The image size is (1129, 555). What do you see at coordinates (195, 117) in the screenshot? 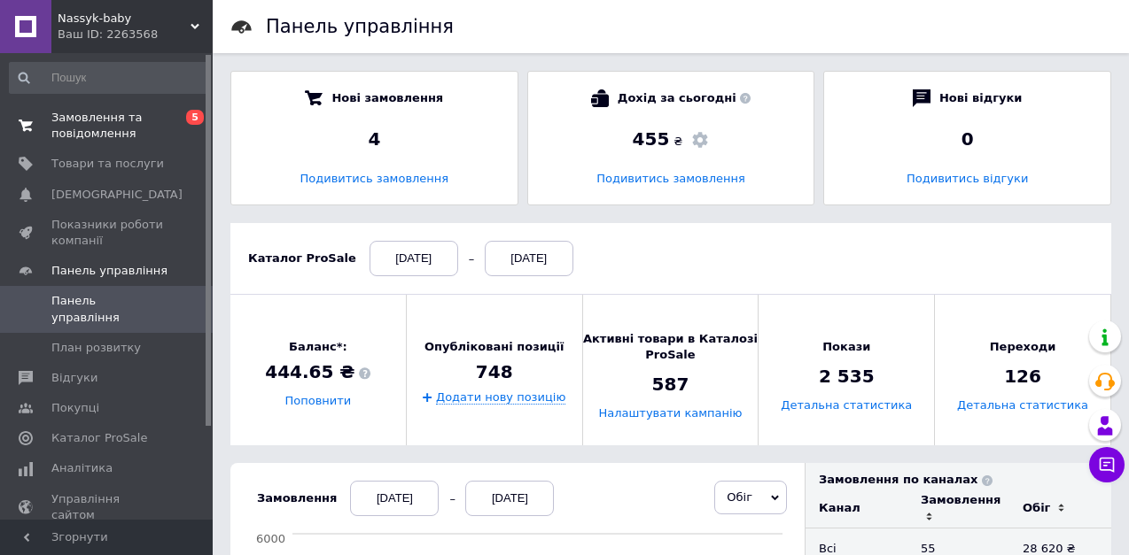
I see `span: 5` at bounding box center [195, 117].